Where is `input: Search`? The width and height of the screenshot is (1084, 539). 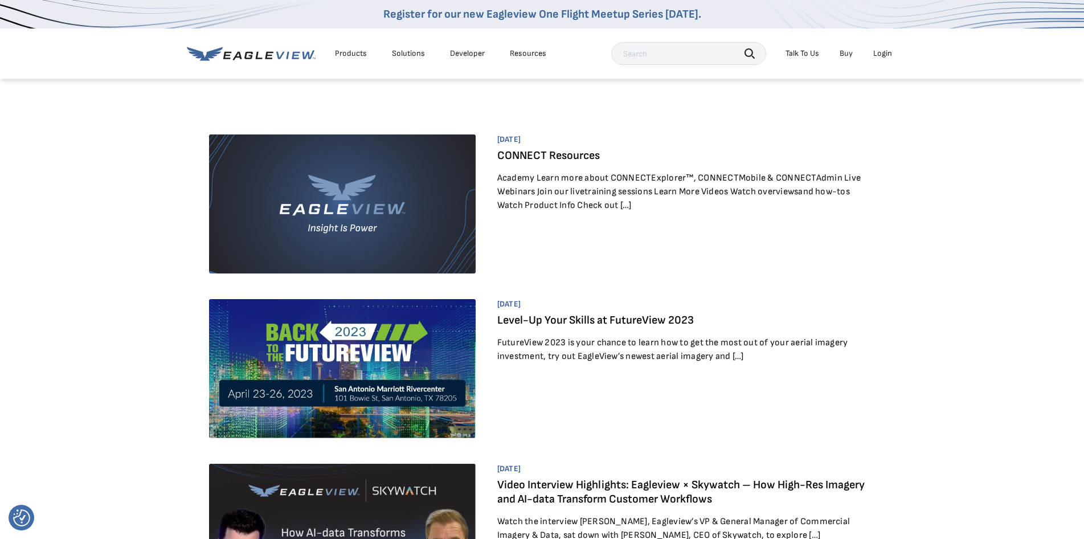 input: Search is located at coordinates (689, 54).